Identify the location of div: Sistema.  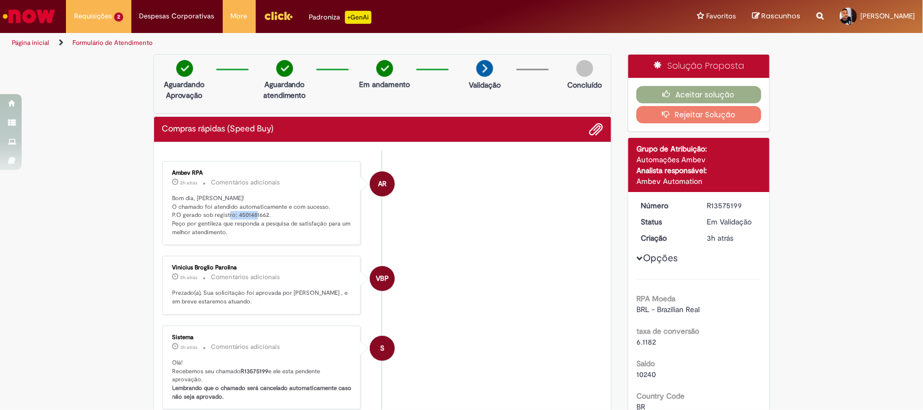
(262, 337).